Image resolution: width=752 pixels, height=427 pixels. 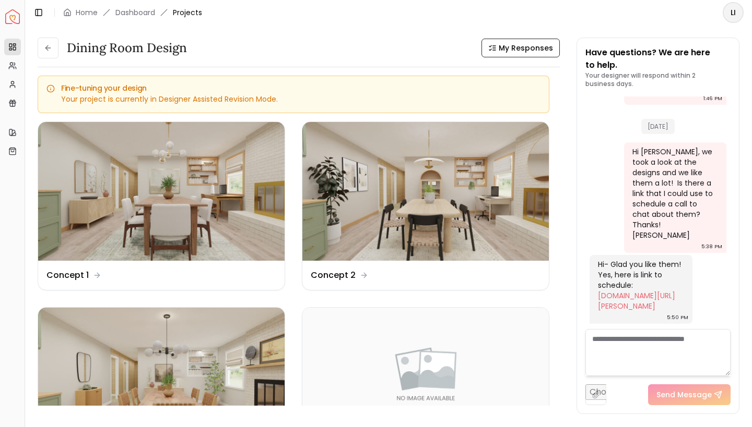 What do you see at coordinates (425, 192) in the screenshot?
I see `img: Concept 2` at bounding box center [425, 192].